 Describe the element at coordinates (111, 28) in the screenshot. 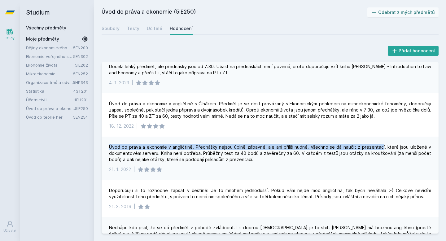

I see `div: Soubory` at that location.